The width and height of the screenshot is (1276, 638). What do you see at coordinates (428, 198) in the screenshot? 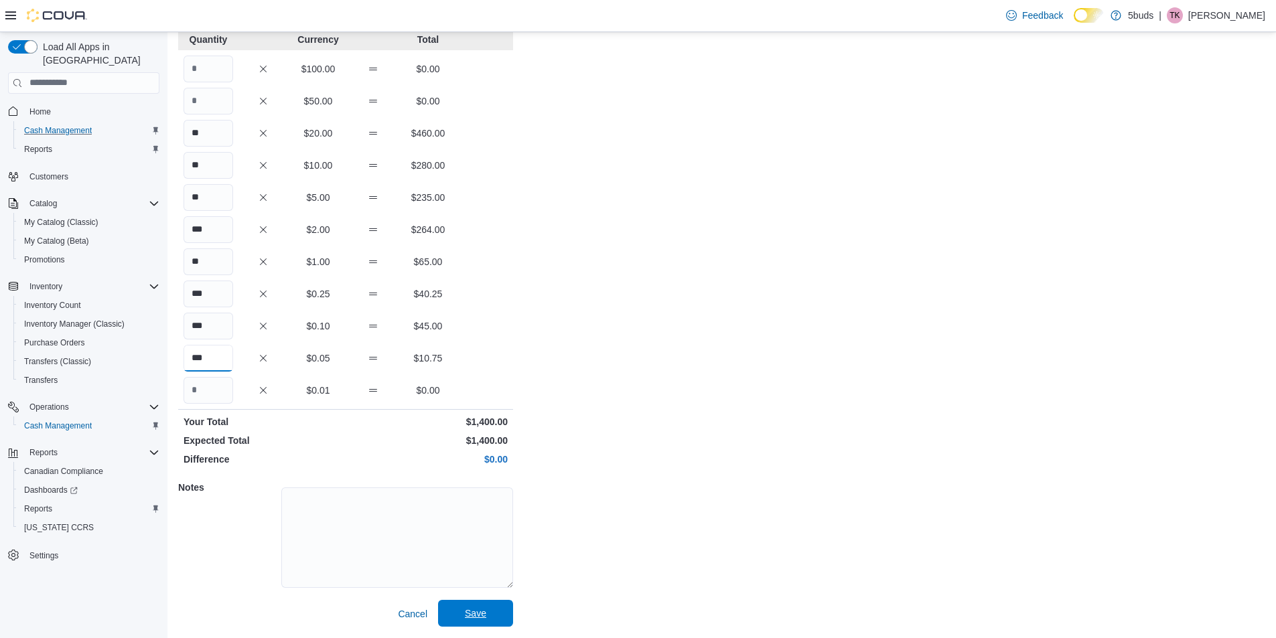
I see `p: $235.00` at bounding box center [428, 198].